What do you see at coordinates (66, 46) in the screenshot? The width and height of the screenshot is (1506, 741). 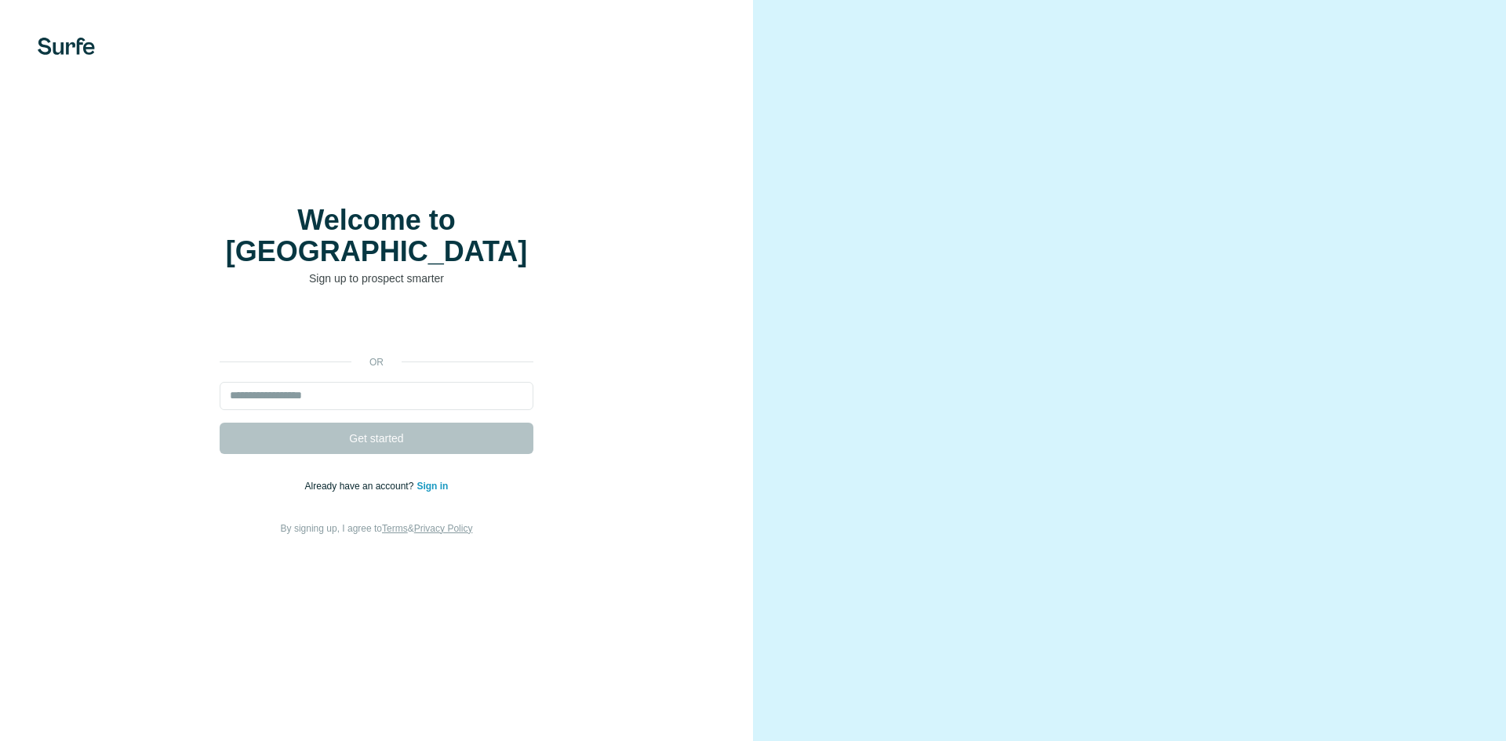 I see `img: Surfe's logo` at bounding box center [66, 46].